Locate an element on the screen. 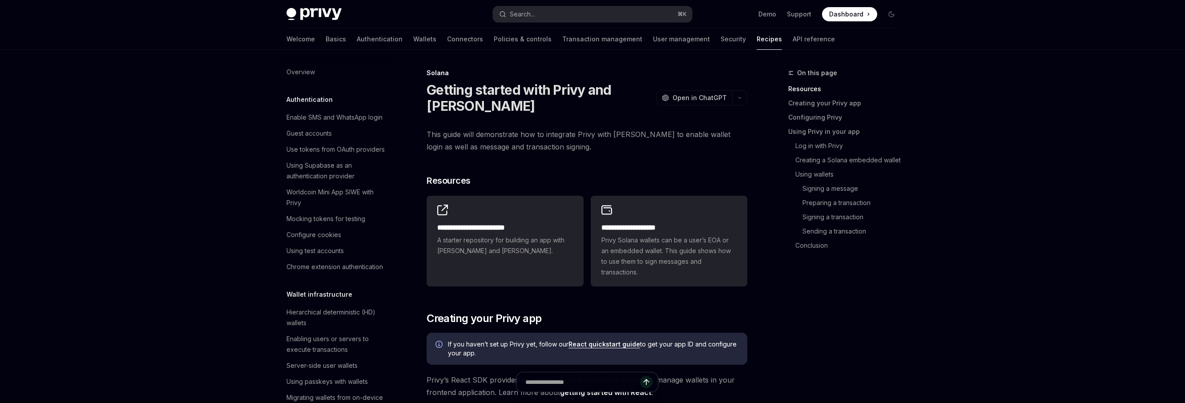 This screenshot has height=403, width=1185. a: Sending a transaction is located at coordinates (854, 231).